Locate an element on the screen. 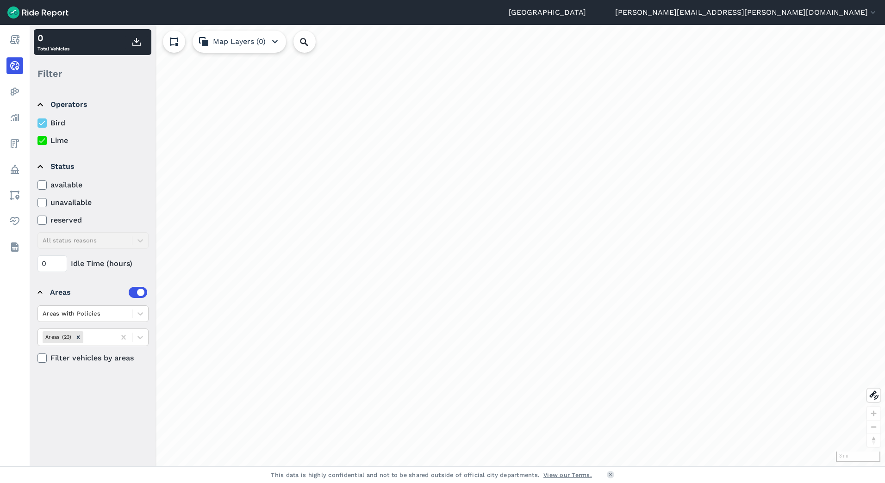 The width and height of the screenshot is (885, 483). input: Search Location or Vehicles is located at coordinates (312, 42).